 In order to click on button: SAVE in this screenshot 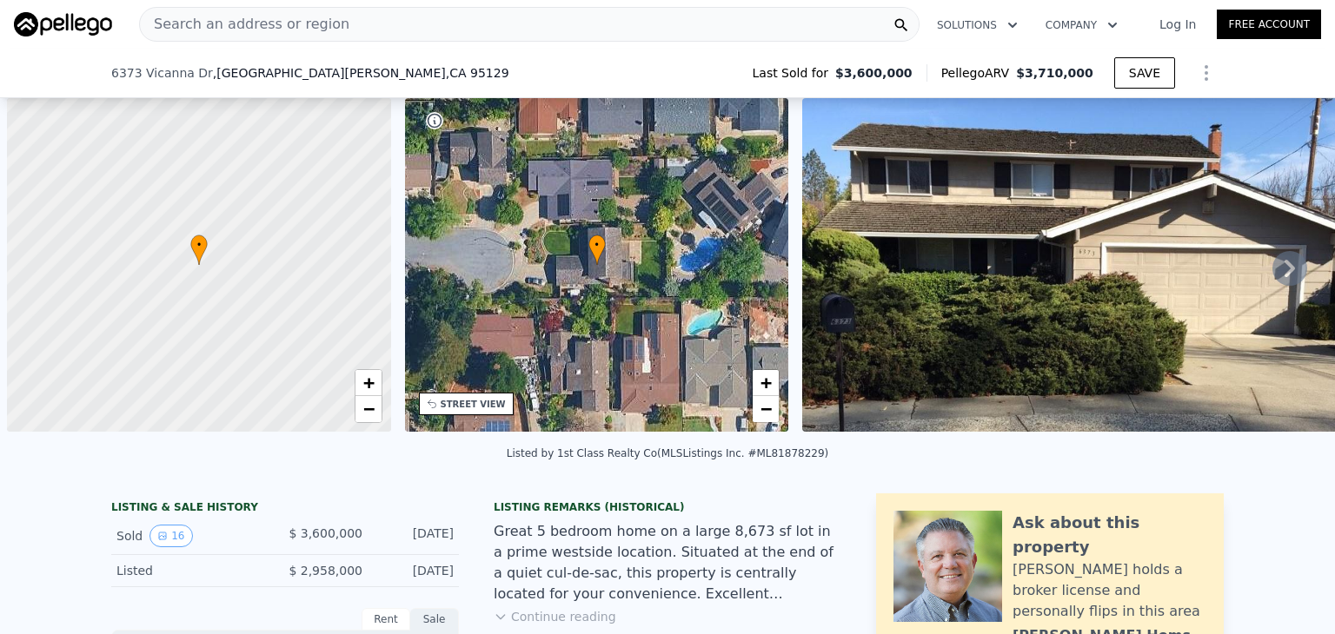, I will do `click(1145, 73)`.